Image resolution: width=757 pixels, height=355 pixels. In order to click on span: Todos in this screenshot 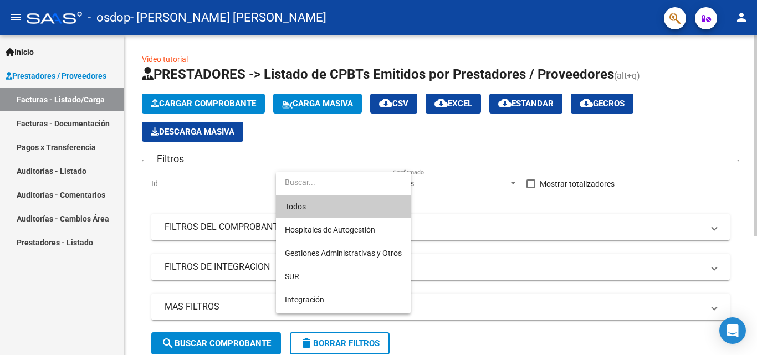, I will do `click(343, 207)`.